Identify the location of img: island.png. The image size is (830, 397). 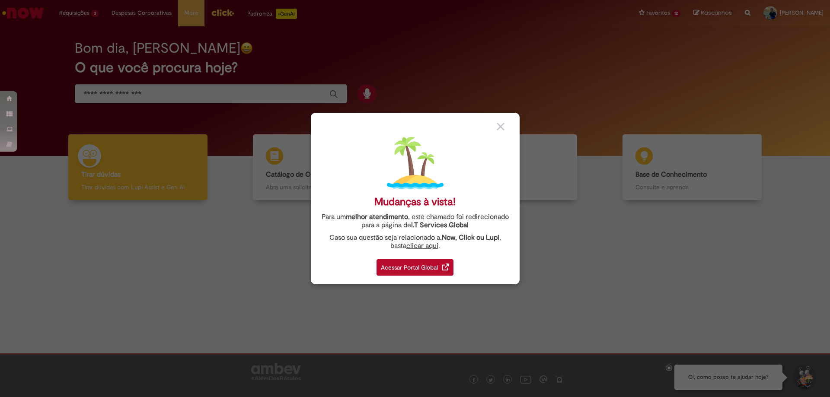
(415, 163).